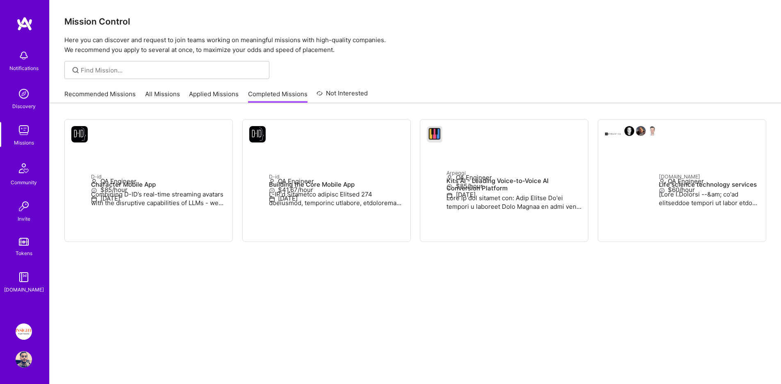 The height and width of the screenshot is (384, 781). Describe the element at coordinates (24, 94) in the screenshot. I see `img: discovery` at that location.